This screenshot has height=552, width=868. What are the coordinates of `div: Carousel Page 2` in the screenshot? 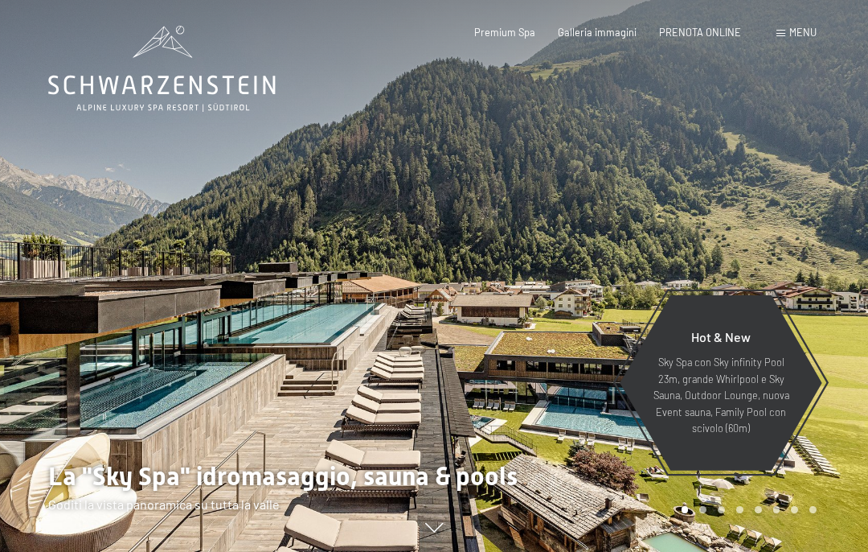 It's located at (703, 509).